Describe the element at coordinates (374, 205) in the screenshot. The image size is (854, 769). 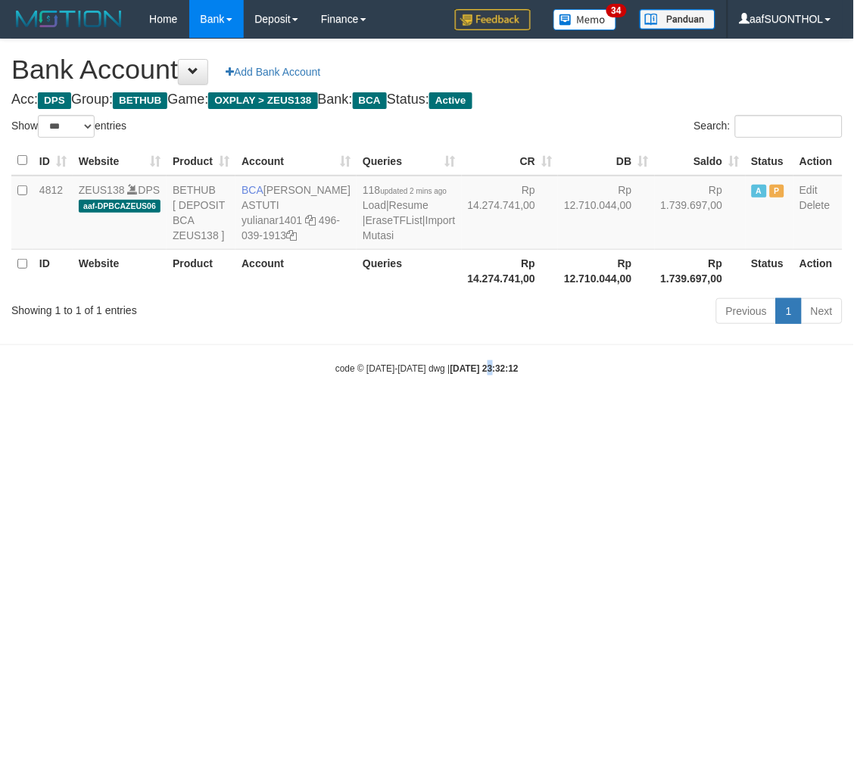
I see `a: Load` at that location.